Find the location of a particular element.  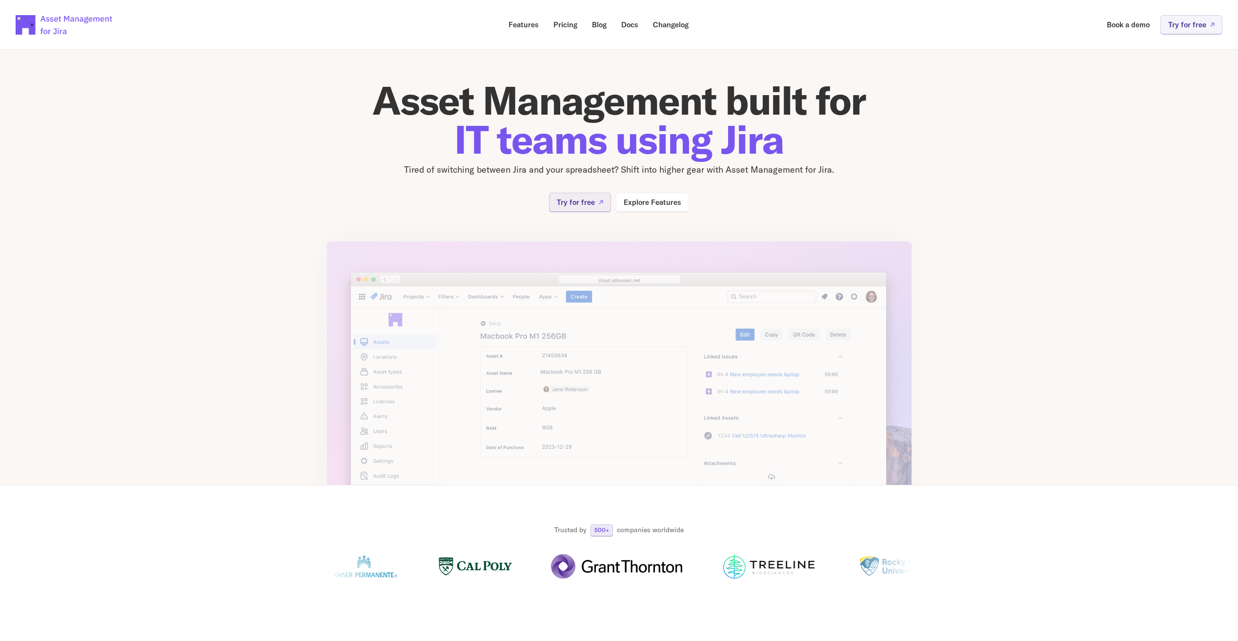

p: Tired of switching between Jira and your spreadsheet? Shift into higher gear with Asset Managemen... is located at coordinates (619, 170).